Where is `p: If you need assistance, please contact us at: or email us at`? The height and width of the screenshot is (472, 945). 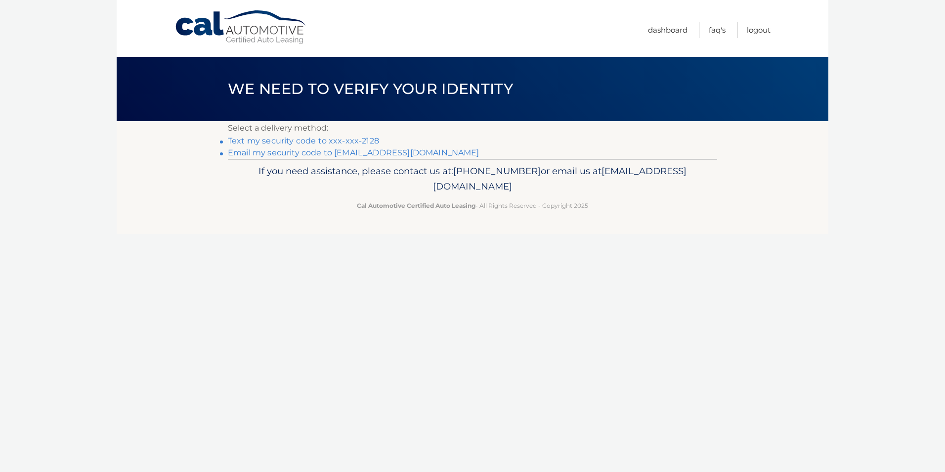 p: If you need assistance, please contact us at: or email us at is located at coordinates (473, 179).